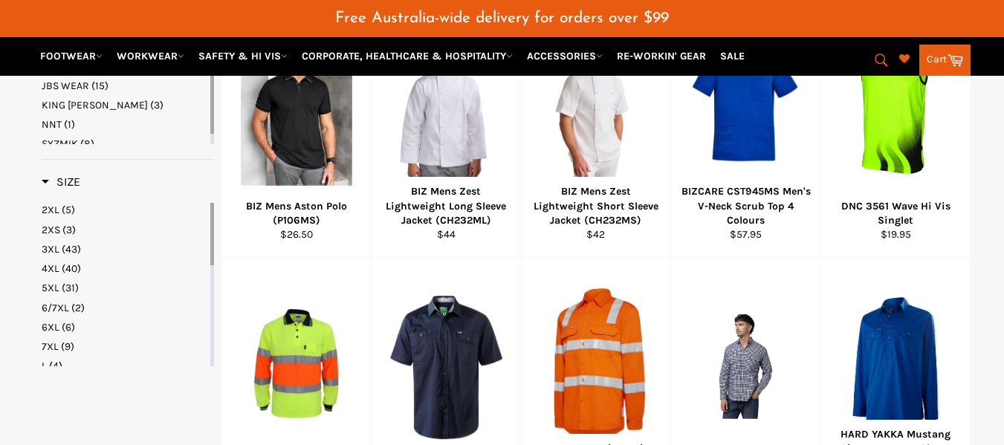 The width and height of the screenshot is (1004, 445). What do you see at coordinates (745, 106) in the screenshot?
I see `img: BIZCARE CST945MS Men's V-Neck Scrub Top 4 Colours - Workin' Gear` at bounding box center [745, 106].